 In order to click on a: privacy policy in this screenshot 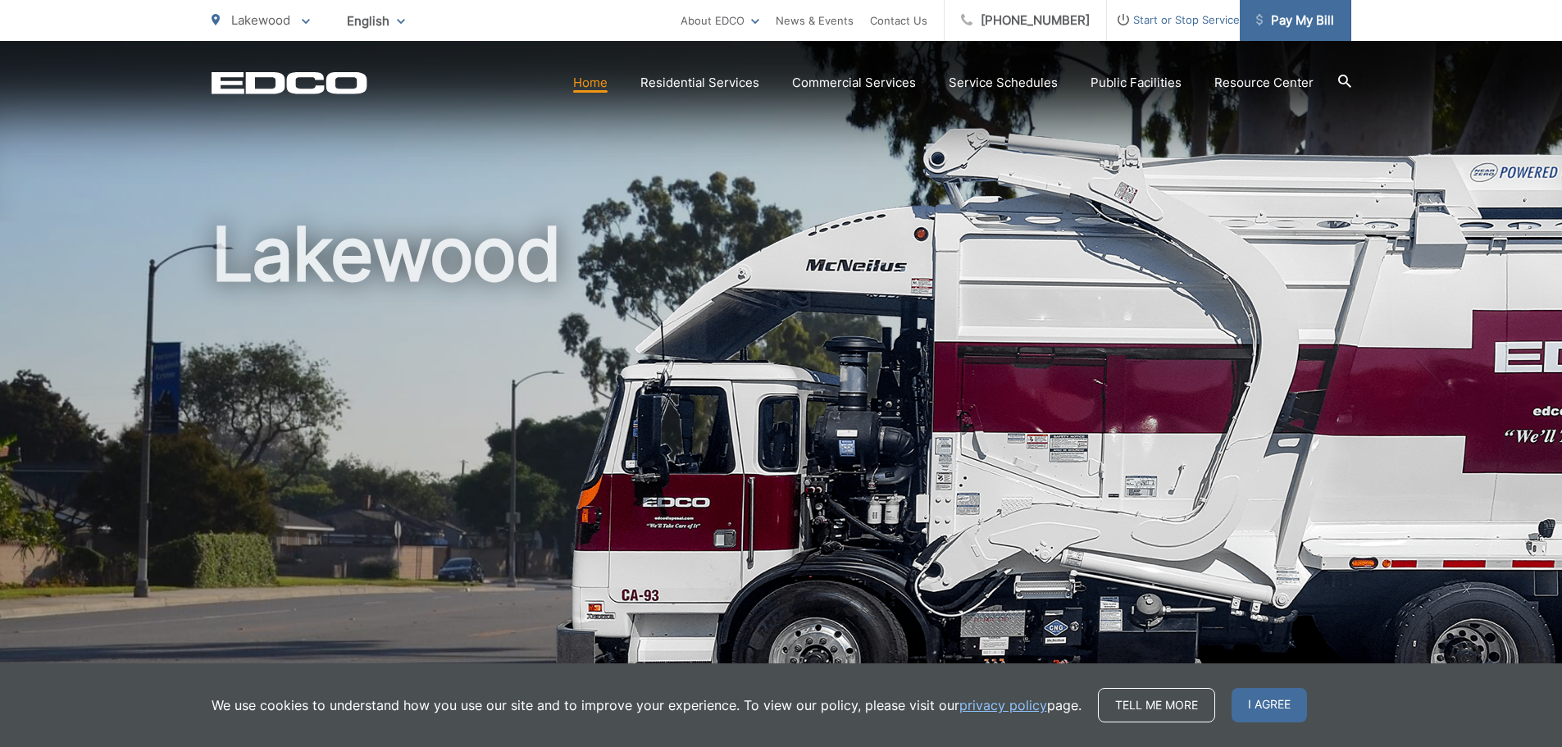, I will do `click(1003, 705)`.